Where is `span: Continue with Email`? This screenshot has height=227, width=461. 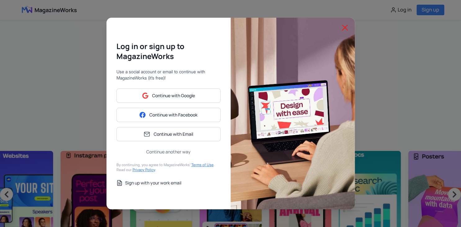 span: Continue with Email is located at coordinates (173, 134).